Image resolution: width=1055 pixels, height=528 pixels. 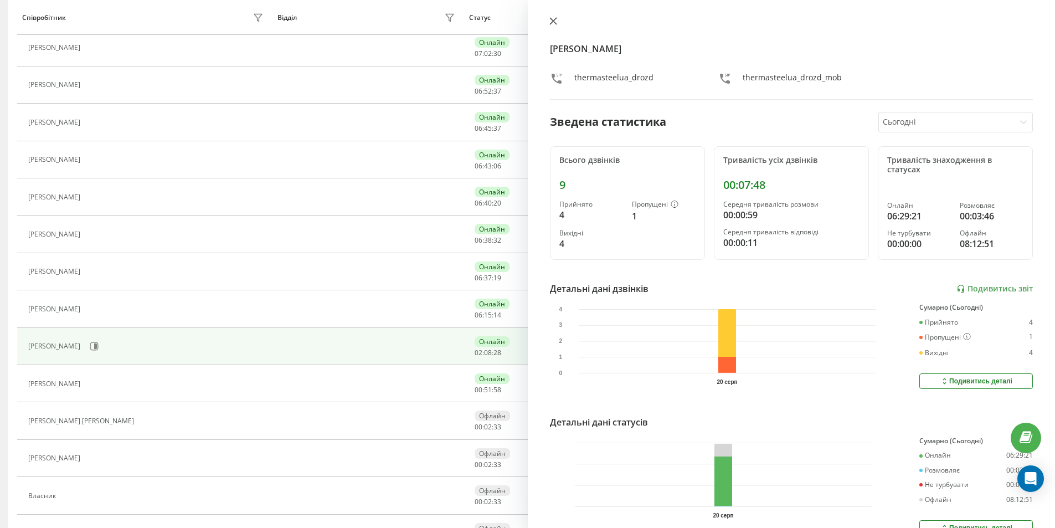 What do you see at coordinates (488, 352) in the screenshot?
I see `span: 08` at bounding box center [488, 352].